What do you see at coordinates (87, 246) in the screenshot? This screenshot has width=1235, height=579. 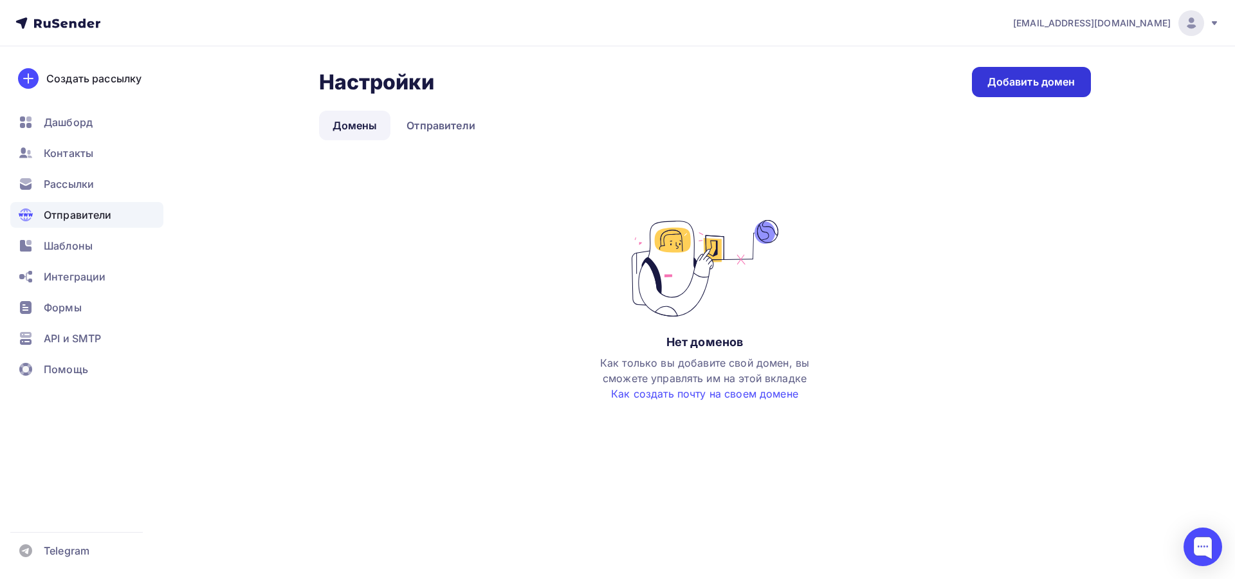 I see `a: Шаблоны` at bounding box center [87, 246].